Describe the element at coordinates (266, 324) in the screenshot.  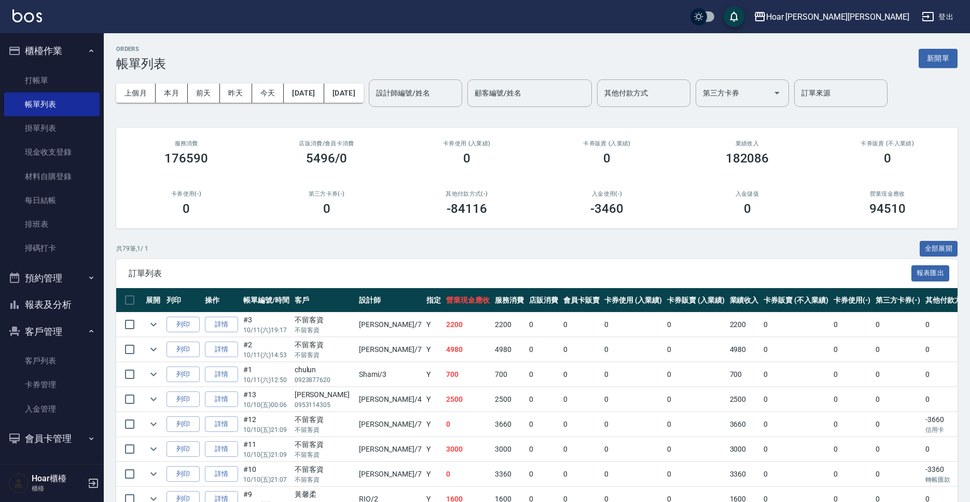
I see `td: #3` at that location.